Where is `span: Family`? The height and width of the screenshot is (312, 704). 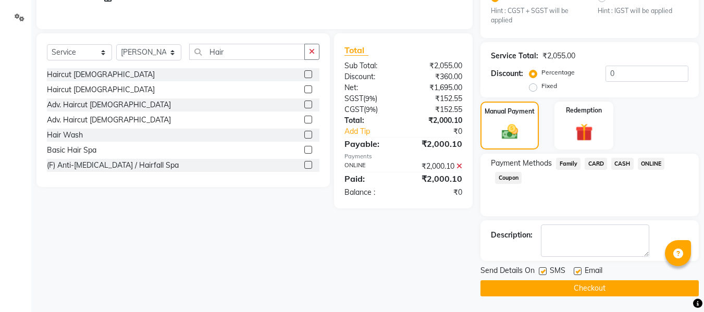
span: Family is located at coordinates (568, 164).